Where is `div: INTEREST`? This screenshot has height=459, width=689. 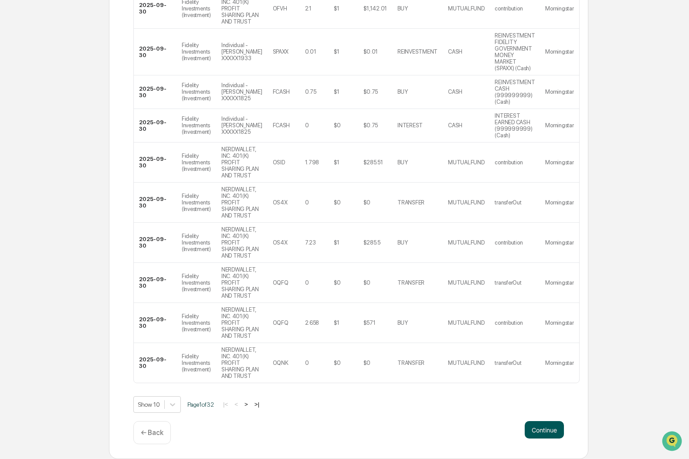 div: INTEREST is located at coordinates (410, 125).